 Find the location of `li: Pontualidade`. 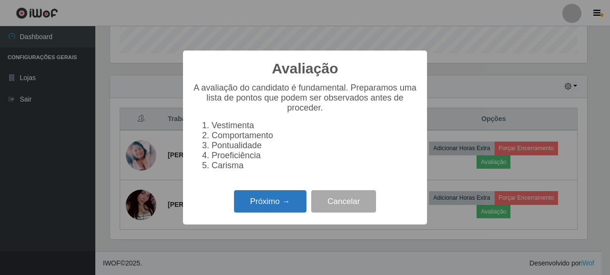

li: Pontualidade is located at coordinates (314, 145).